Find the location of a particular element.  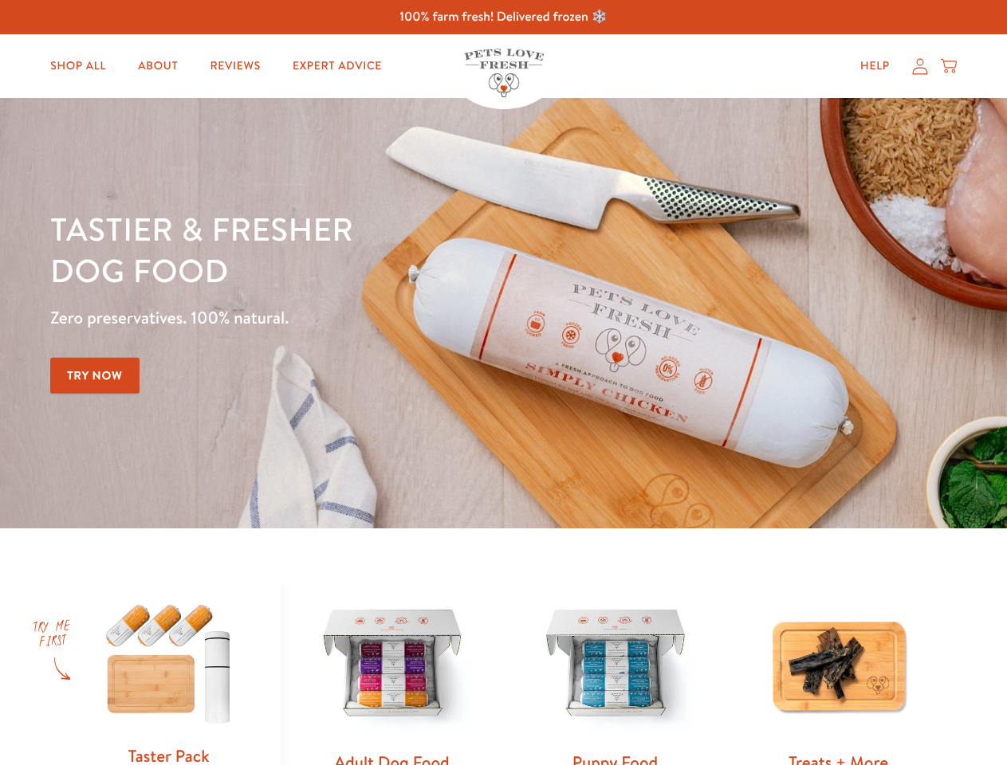

a: Reviews is located at coordinates (234, 66).